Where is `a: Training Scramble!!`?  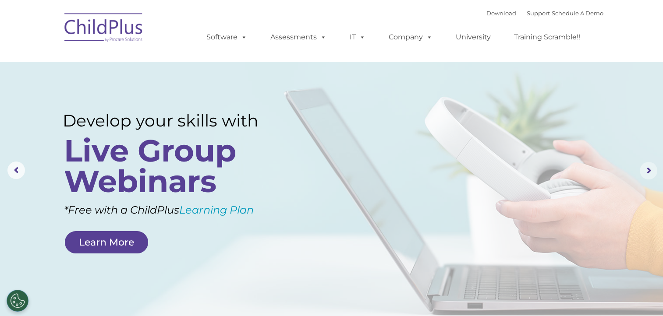
a: Training Scramble!! is located at coordinates (547, 37).